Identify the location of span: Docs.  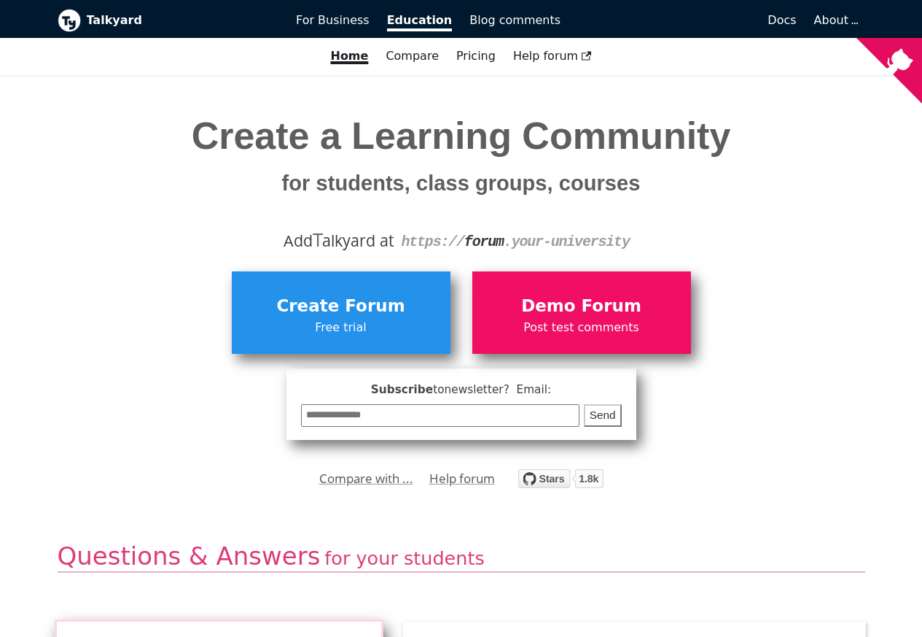
(782, 20).